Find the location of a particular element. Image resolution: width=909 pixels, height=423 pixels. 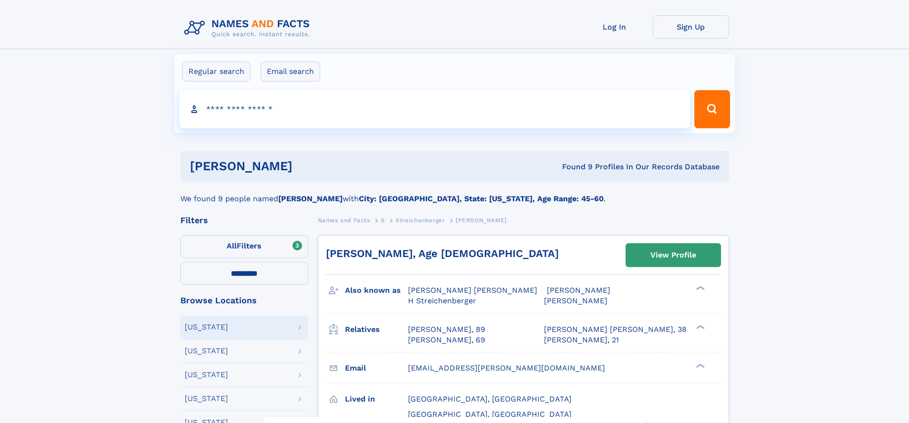

h3: Email is located at coordinates (377, 369).